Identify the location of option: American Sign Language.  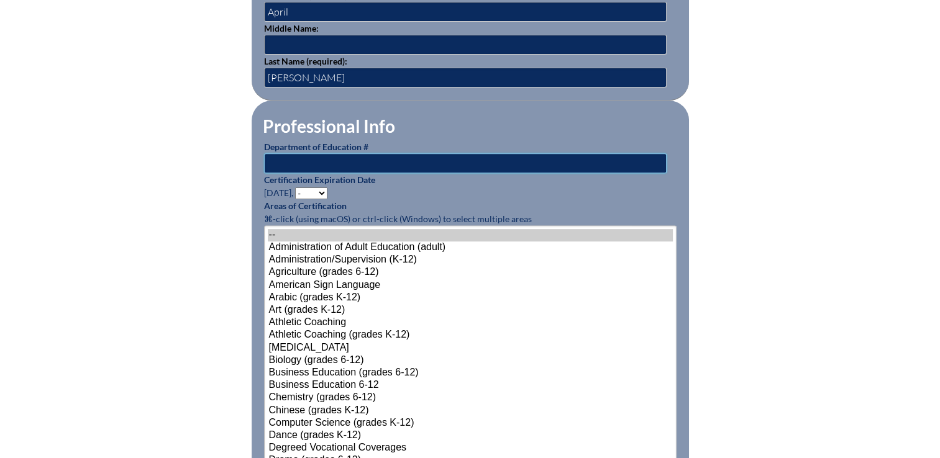
(470, 286).